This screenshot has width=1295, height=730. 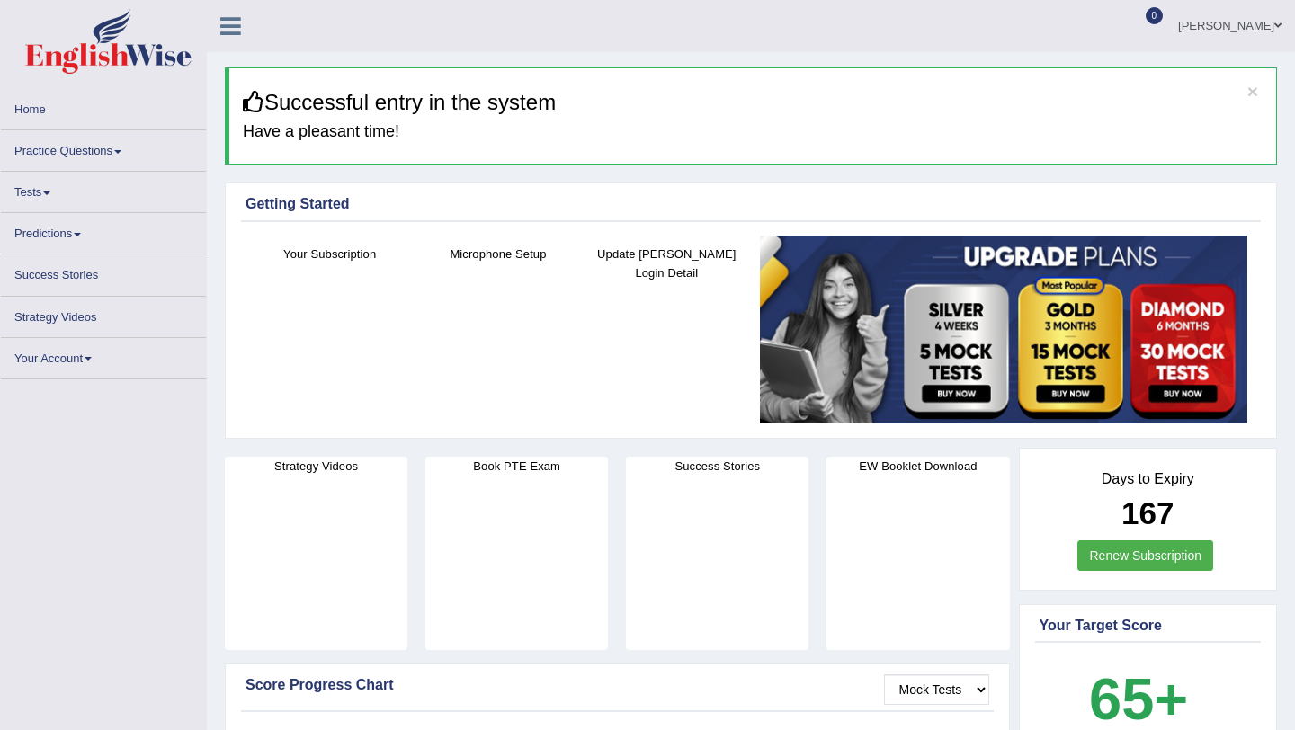 I want to click on h4: Book PTE Exam, so click(x=516, y=466).